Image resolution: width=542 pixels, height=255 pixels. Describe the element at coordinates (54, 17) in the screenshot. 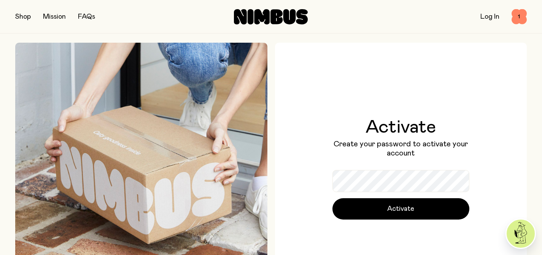

I see `a: Mission` at that location.